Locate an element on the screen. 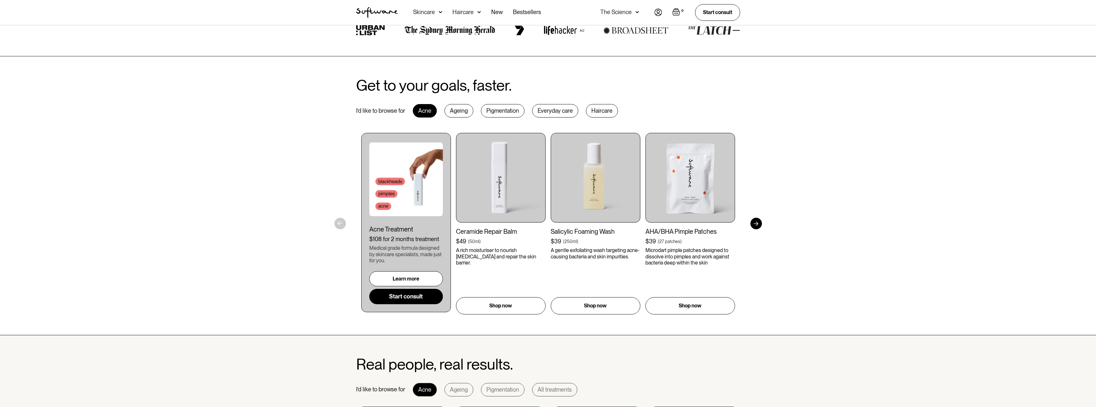 This screenshot has height=407, width=1096. div: I’d like to browse for is located at coordinates (381, 111).